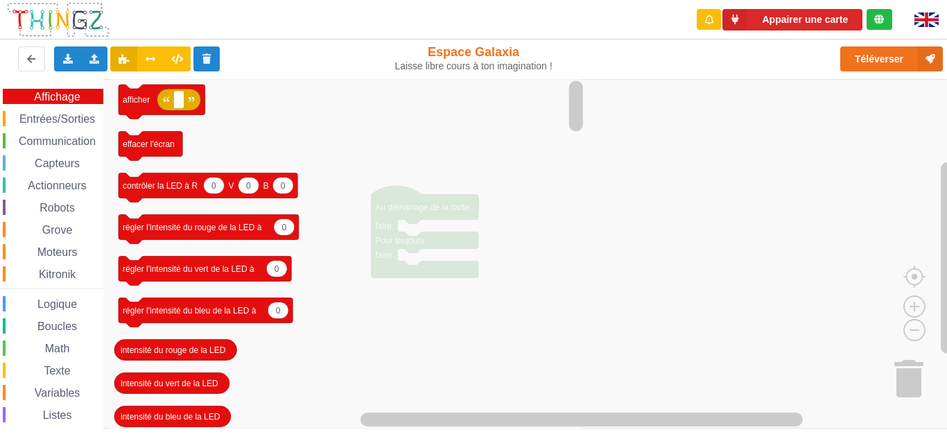 The width and height of the screenshot is (947, 439). I want to click on text: intensité du rouge de la LED, so click(173, 349).